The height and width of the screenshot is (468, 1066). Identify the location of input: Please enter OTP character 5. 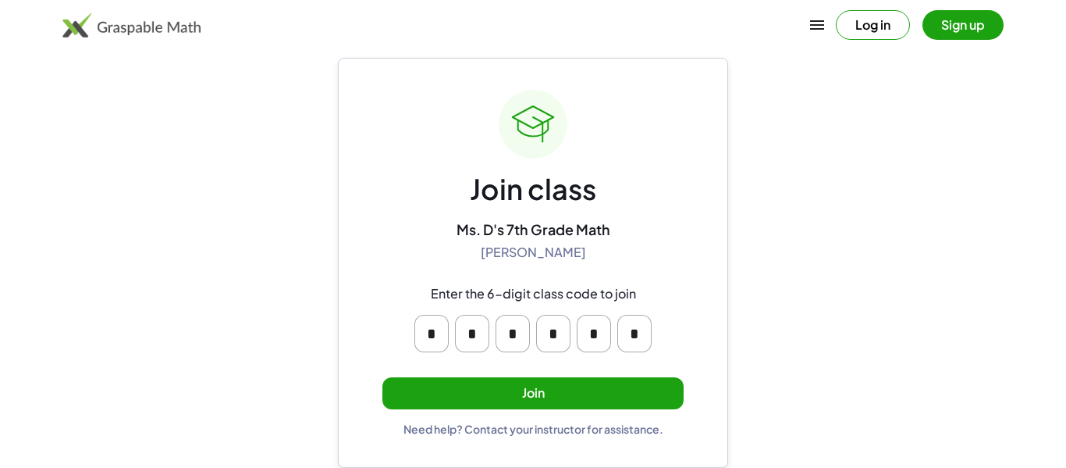
(594, 333).